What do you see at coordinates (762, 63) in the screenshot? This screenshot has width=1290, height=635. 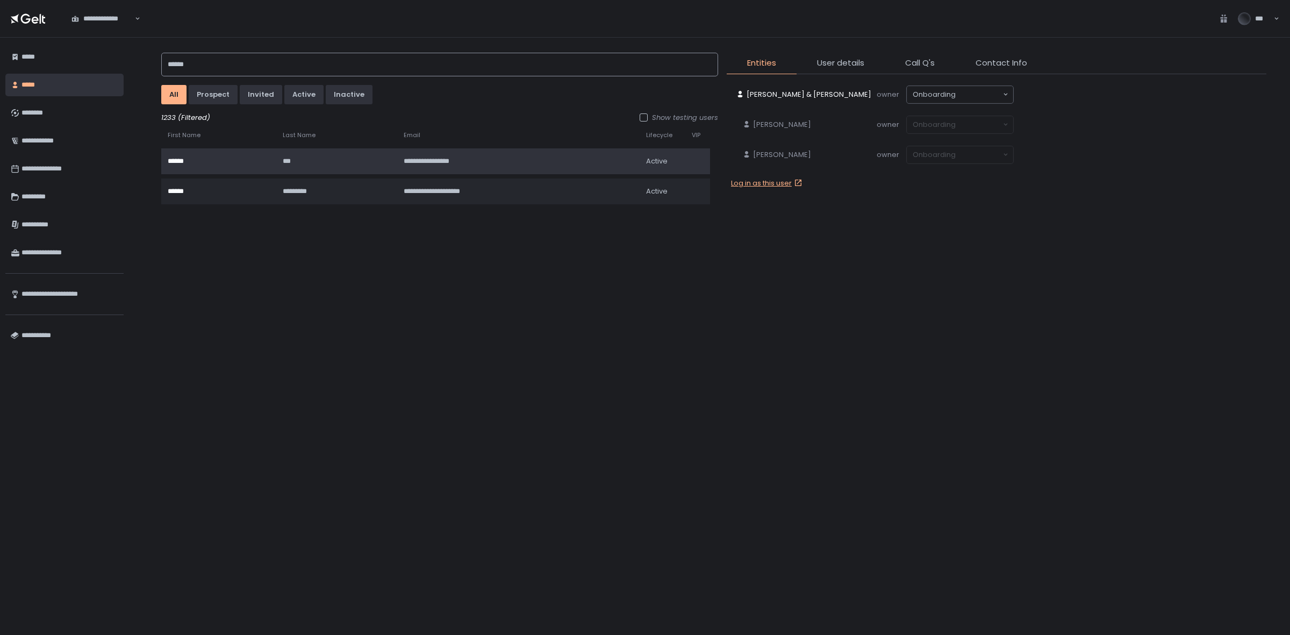 I see `span: Entities` at bounding box center [762, 63].